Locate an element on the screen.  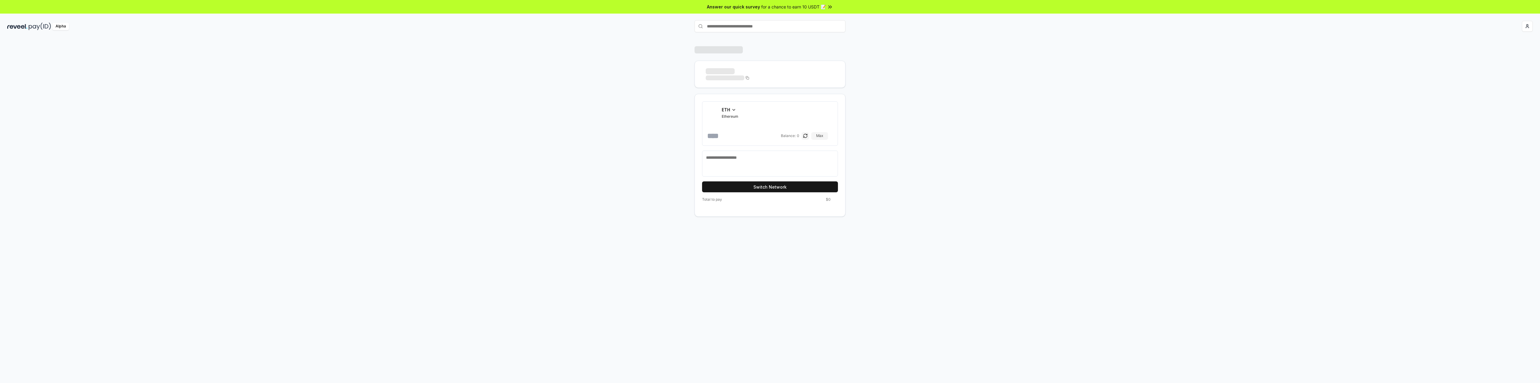
button: Switch Network is located at coordinates (770, 187).